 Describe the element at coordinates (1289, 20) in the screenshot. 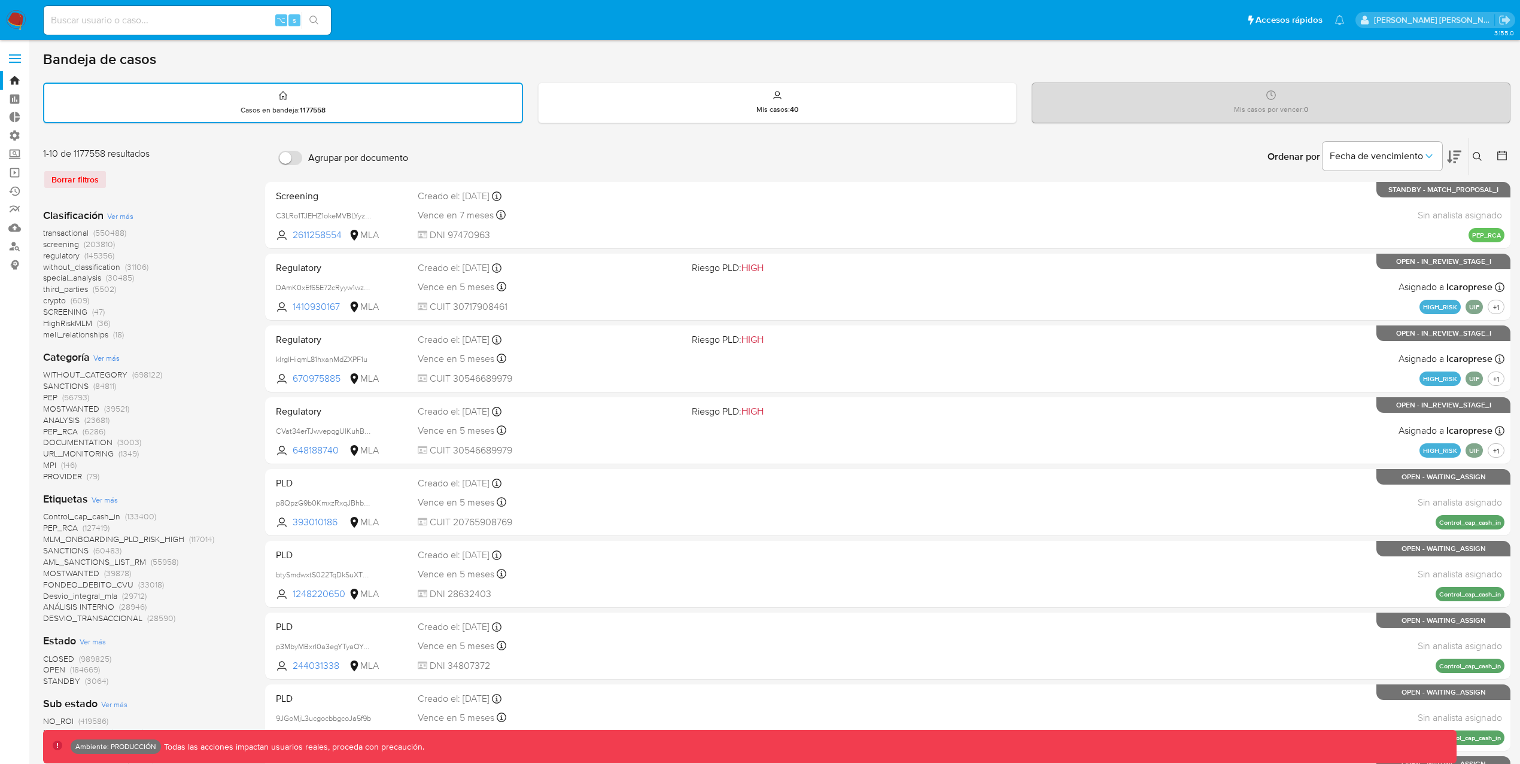

I see `span: Accesos rápidos` at that location.